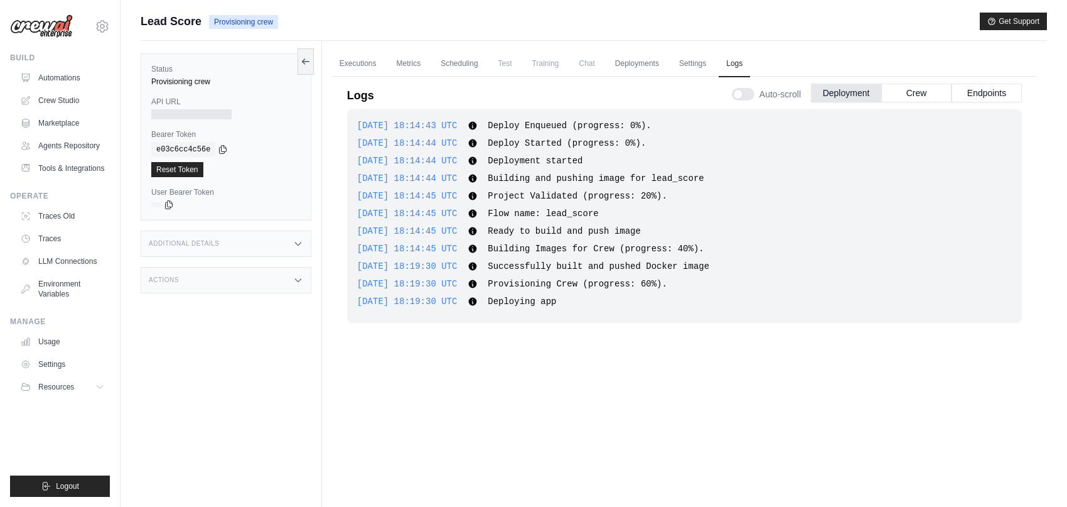 The width and height of the screenshot is (1067, 507). I want to click on a: Marketplace, so click(62, 123).